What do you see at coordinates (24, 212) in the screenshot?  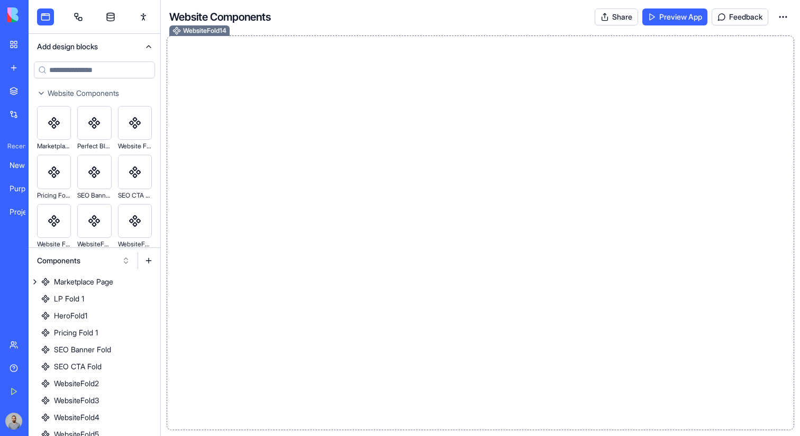 I see `div: ProjectFlow Pro` at bounding box center [24, 212].